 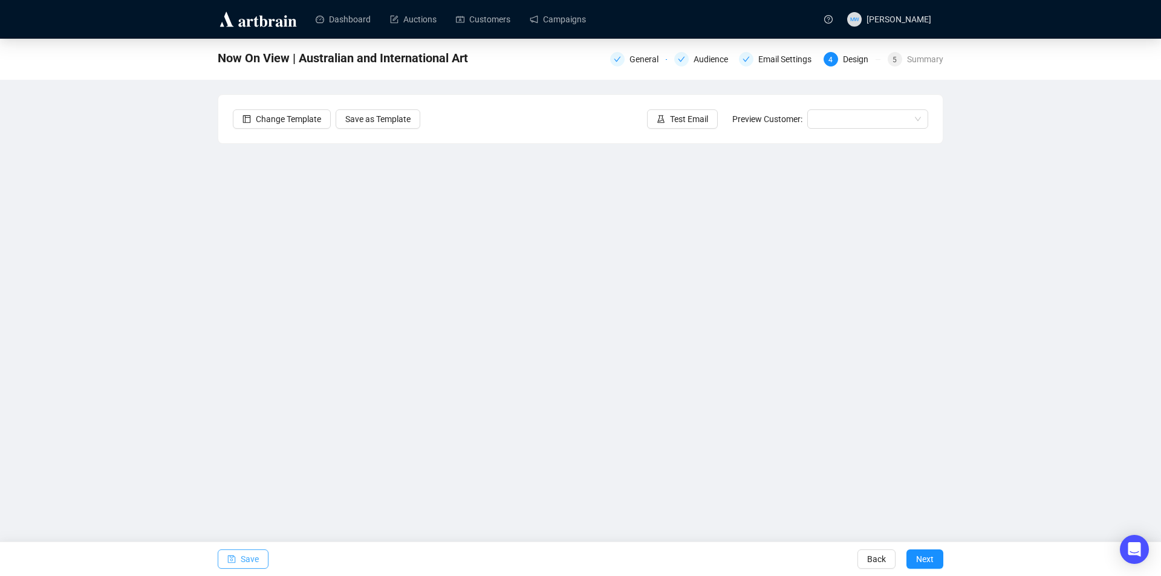 I want to click on span: 4, so click(x=831, y=60).